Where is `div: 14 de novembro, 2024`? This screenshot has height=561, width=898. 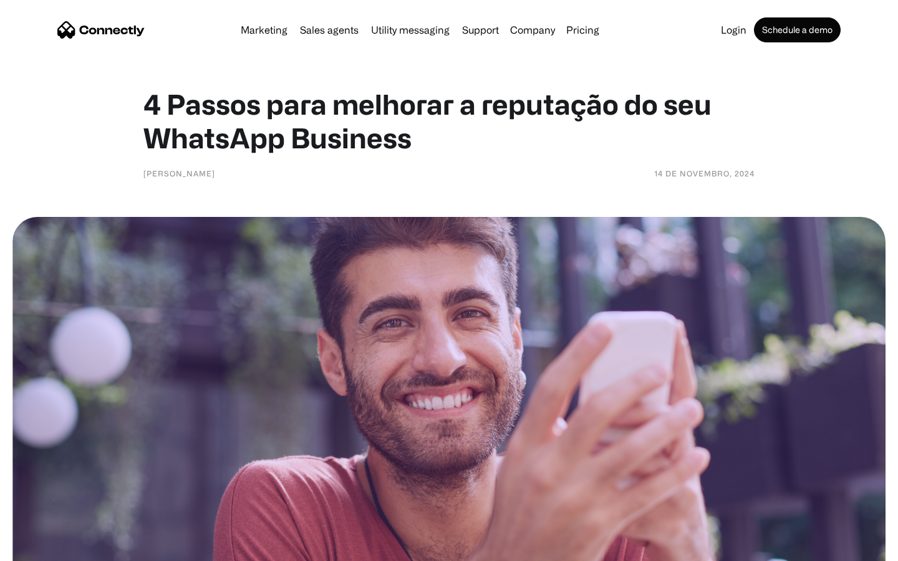
div: 14 de novembro, 2024 is located at coordinates (704, 173).